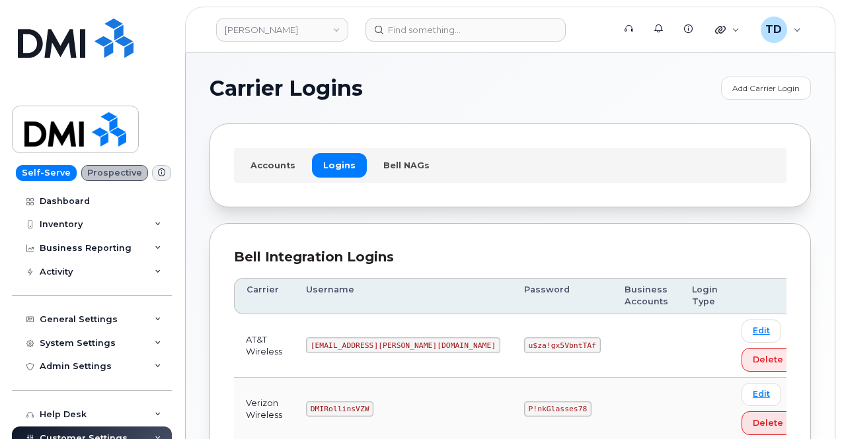 This screenshot has width=842, height=439. I want to click on th: Carrier, so click(264, 296).